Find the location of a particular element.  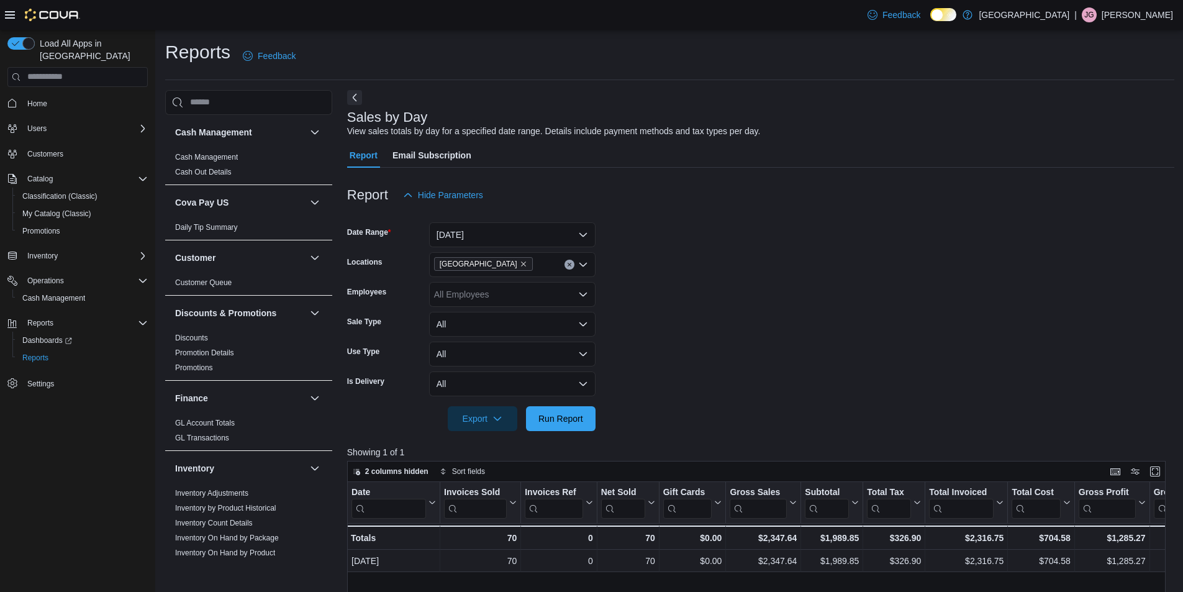

span: Report is located at coordinates (363, 155).